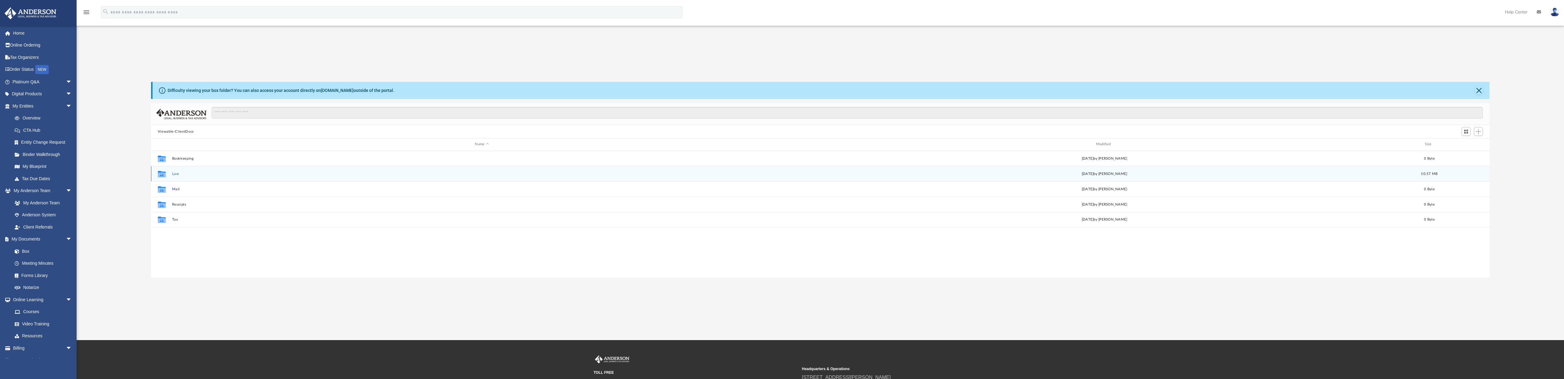 The height and width of the screenshot is (379, 1564). What do you see at coordinates (43, 33) in the screenshot?
I see `a: Home` at bounding box center [43, 33].